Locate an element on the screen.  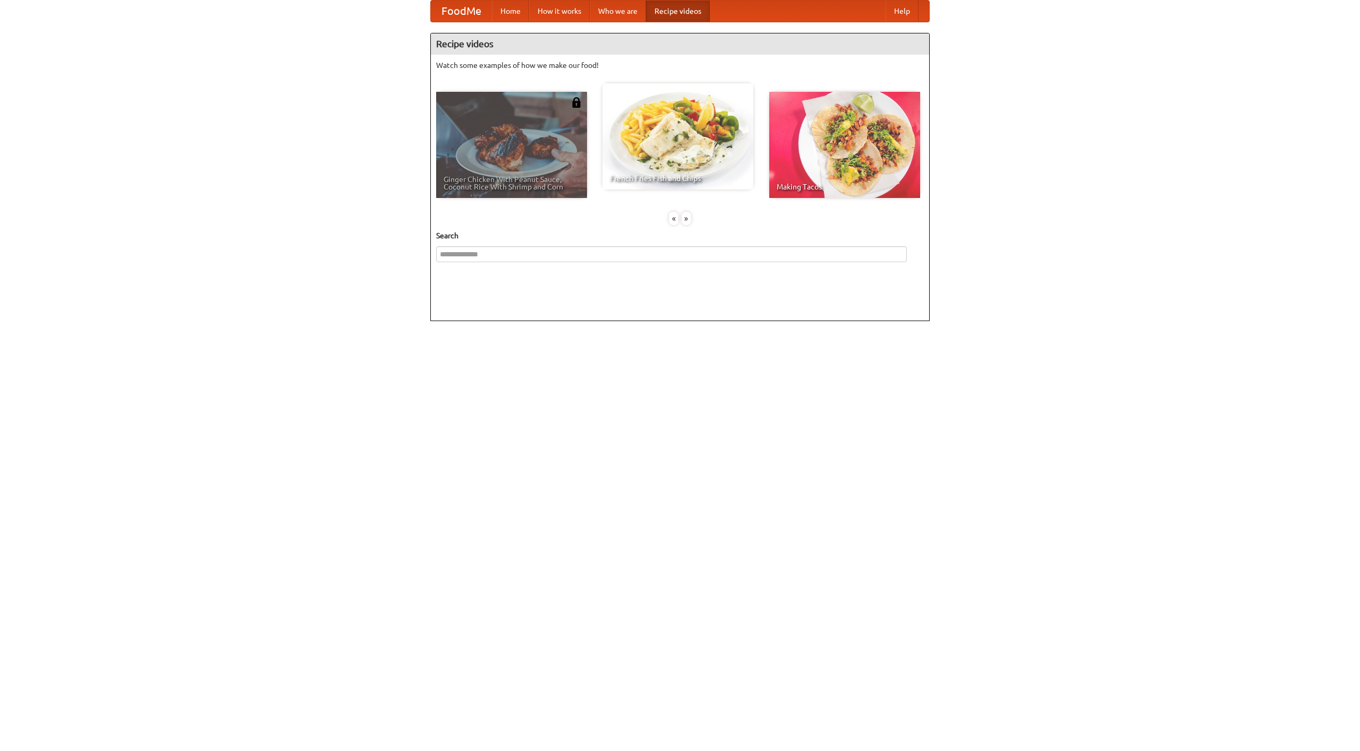
a: FoodMe is located at coordinates (461, 11).